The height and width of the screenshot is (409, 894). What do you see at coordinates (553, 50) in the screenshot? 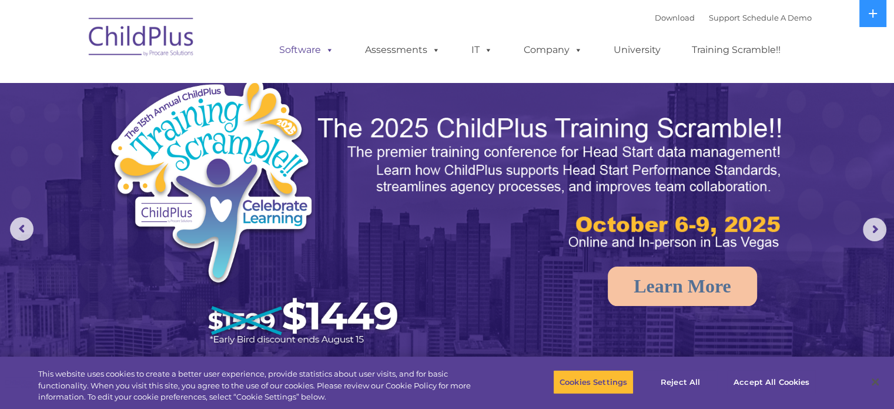
I see `a: Company` at bounding box center [553, 50].